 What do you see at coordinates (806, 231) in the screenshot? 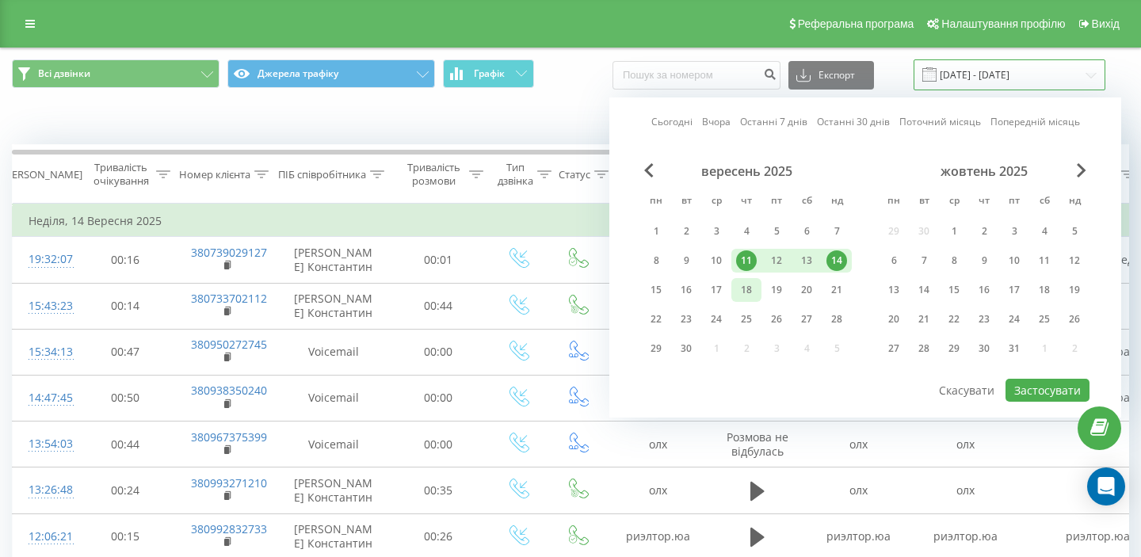
I see `div: 6` at bounding box center [806, 231].